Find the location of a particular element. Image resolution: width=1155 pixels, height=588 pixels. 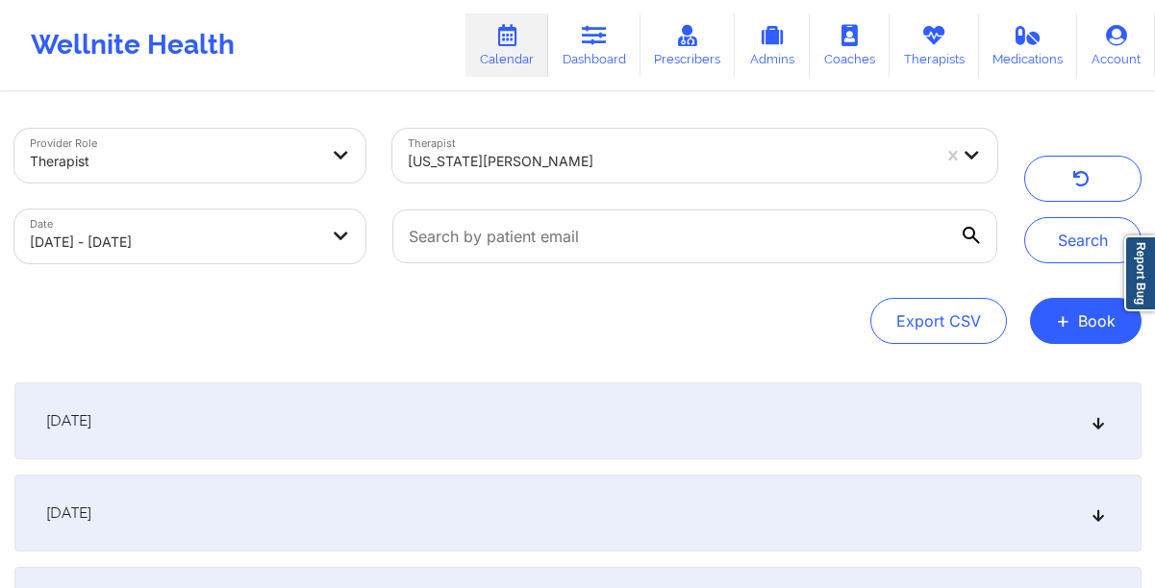

a: Prescribers is located at coordinates (687, 45).